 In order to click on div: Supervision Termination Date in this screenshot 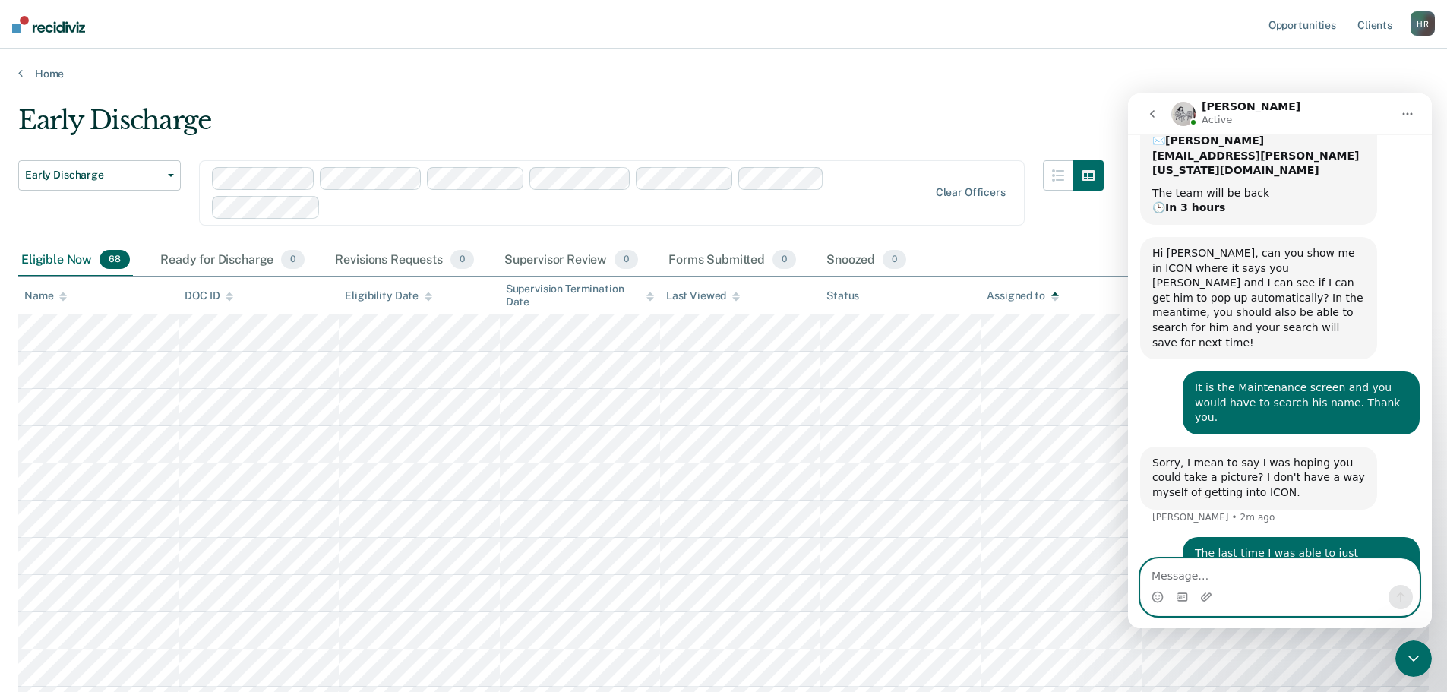, I will do `click(579, 295)`.